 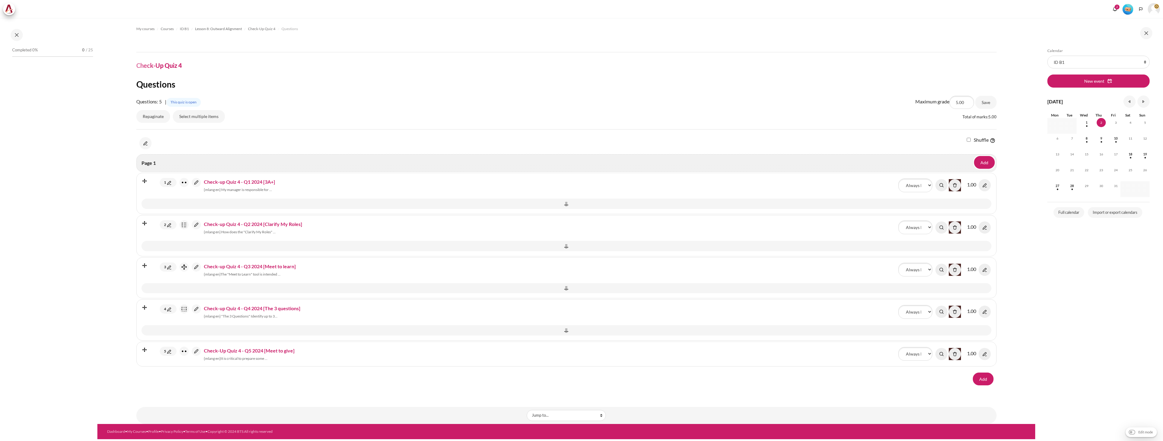 I want to click on a: Import or export calendars, so click(x=1115, y=213).